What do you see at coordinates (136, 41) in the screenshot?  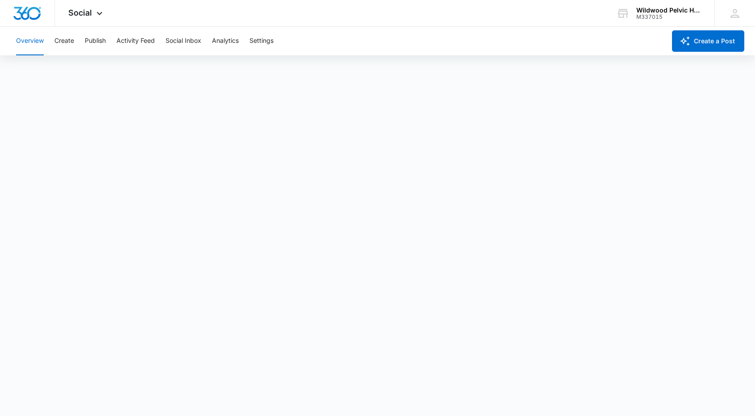 I see `button: Activity Feed` at bounding box center [136, 41].